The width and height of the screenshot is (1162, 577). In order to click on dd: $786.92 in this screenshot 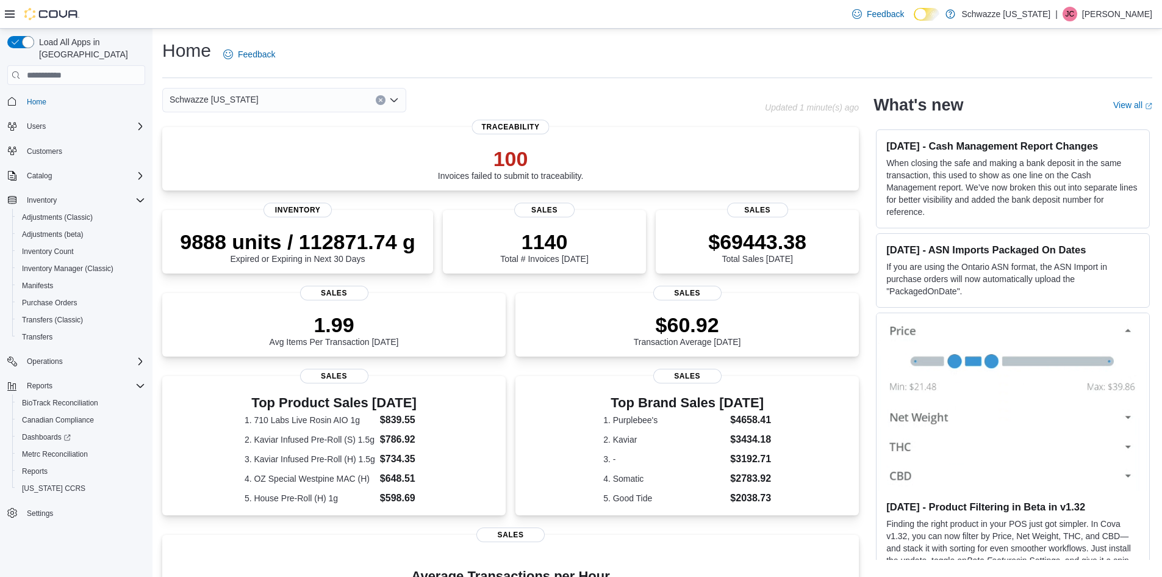, I will do `click(401, 439)`.